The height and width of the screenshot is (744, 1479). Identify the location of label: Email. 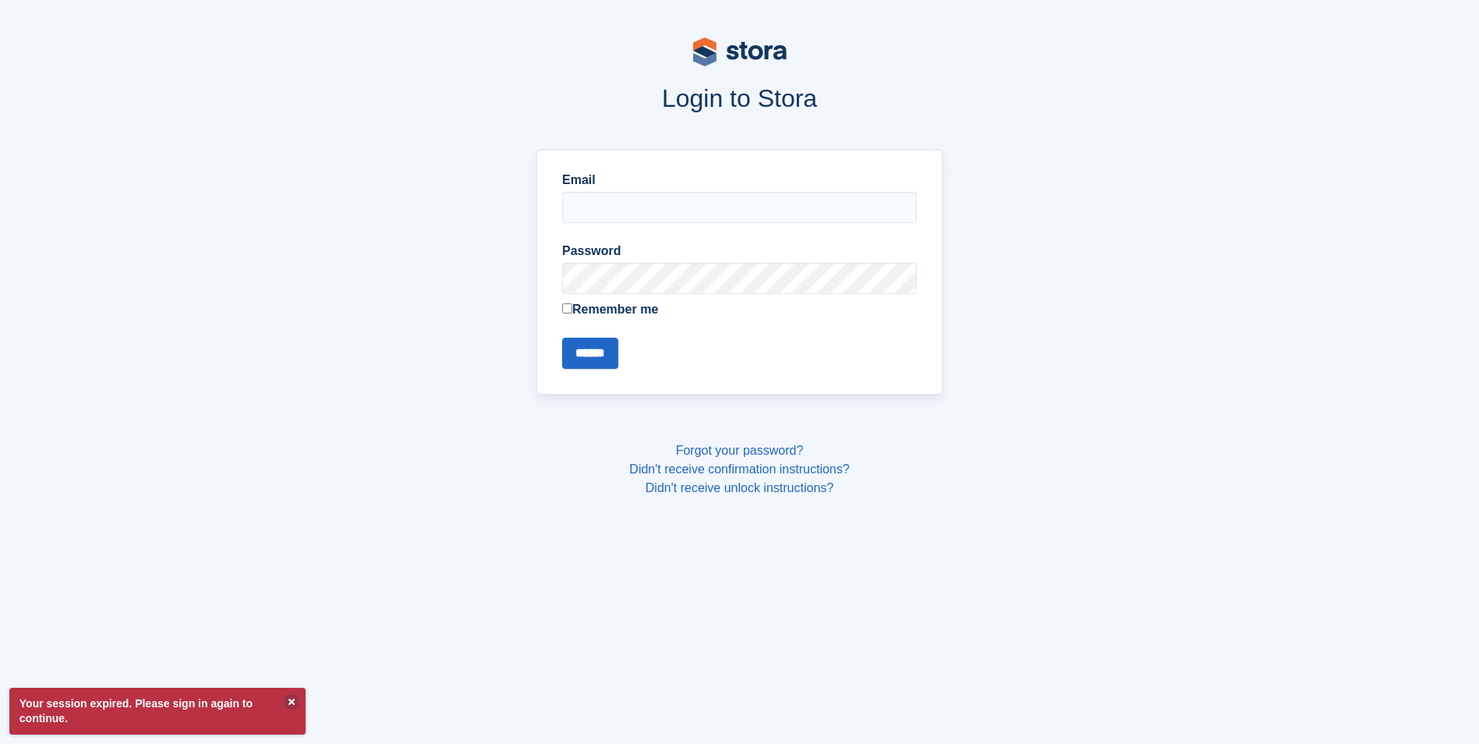
(739, 180).